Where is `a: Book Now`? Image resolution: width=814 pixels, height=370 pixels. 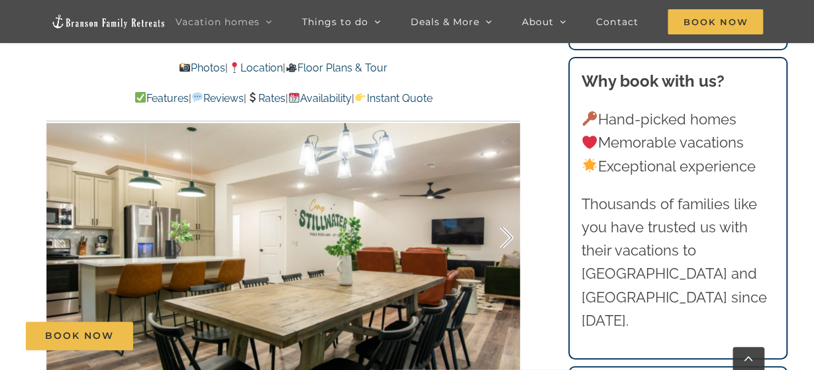 a: Book Now is located at coordinates (79, 336).